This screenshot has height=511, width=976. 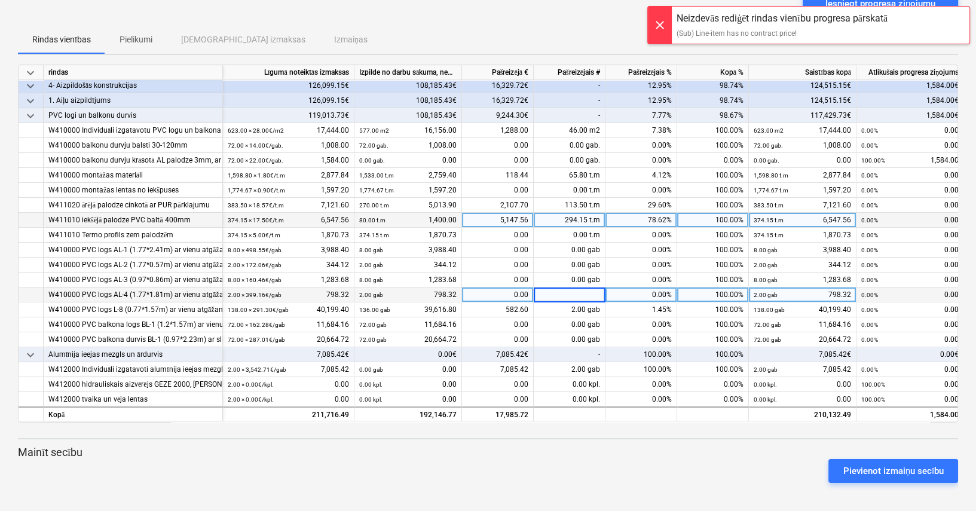 I want to click on small: 374.15 × 5.00€ / t.m, so click(x=254, y=235).